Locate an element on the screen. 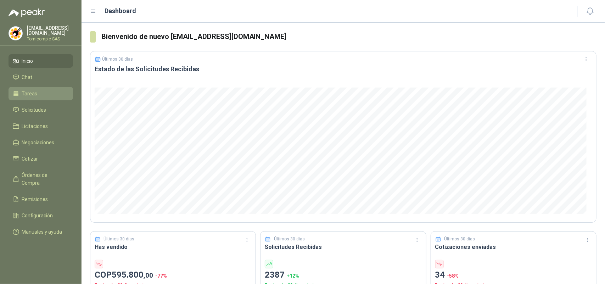 The width and height of the screenshot is (605, 284). a: Remisiones is located at coordinates (41, 199).